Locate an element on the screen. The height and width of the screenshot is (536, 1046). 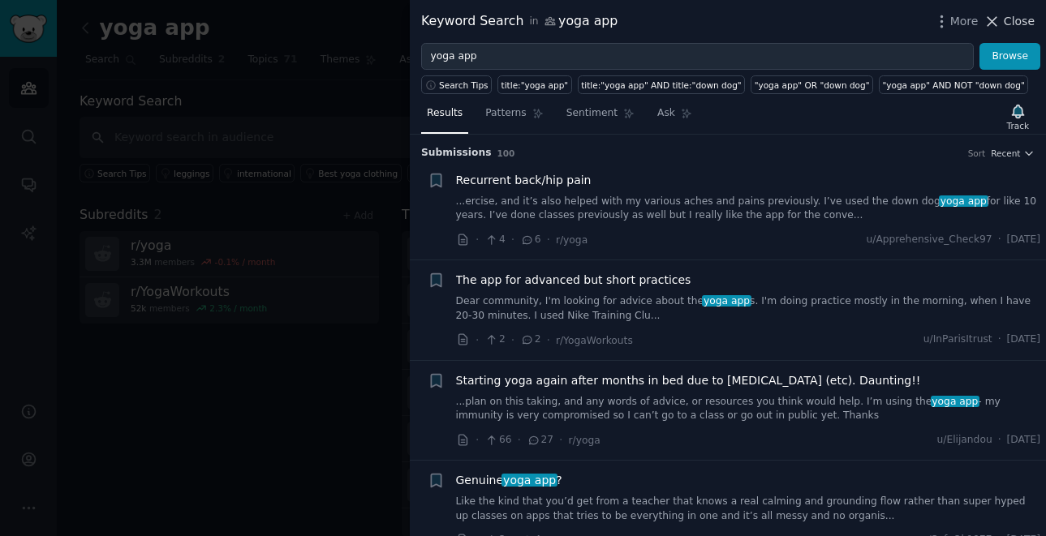
span: 66 is located at coordinates (497, 440).